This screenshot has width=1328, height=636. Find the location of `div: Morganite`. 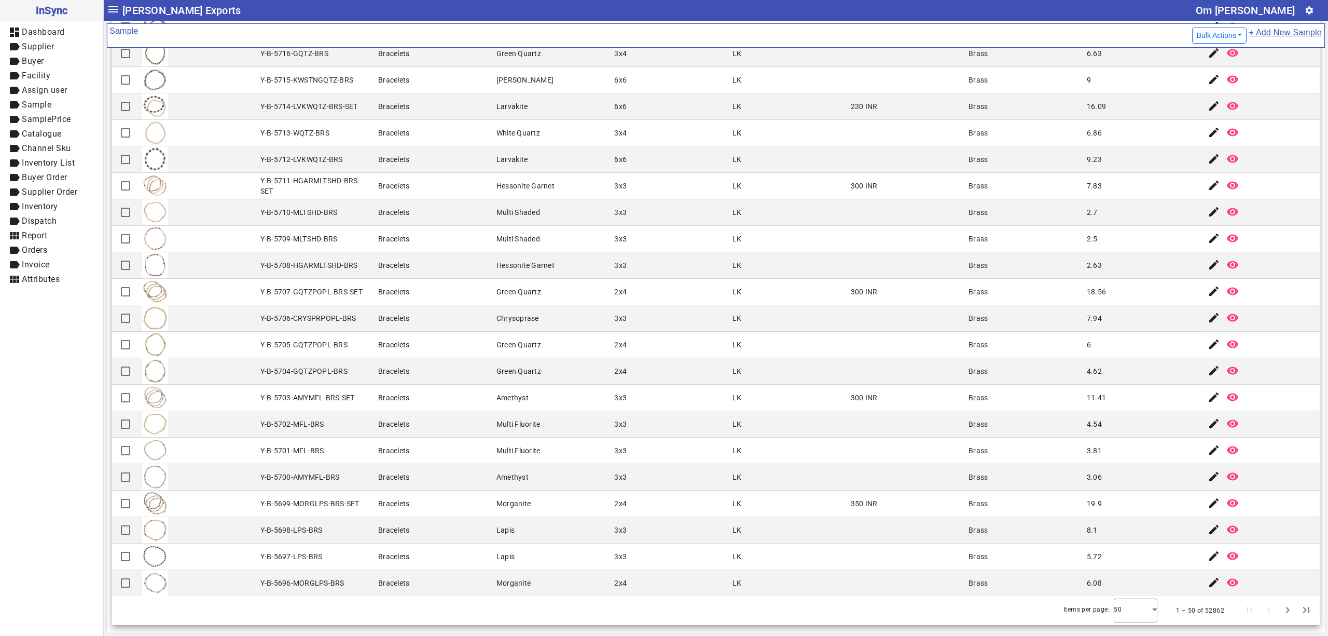

div: Morganite is located at coordinates (514, 503).